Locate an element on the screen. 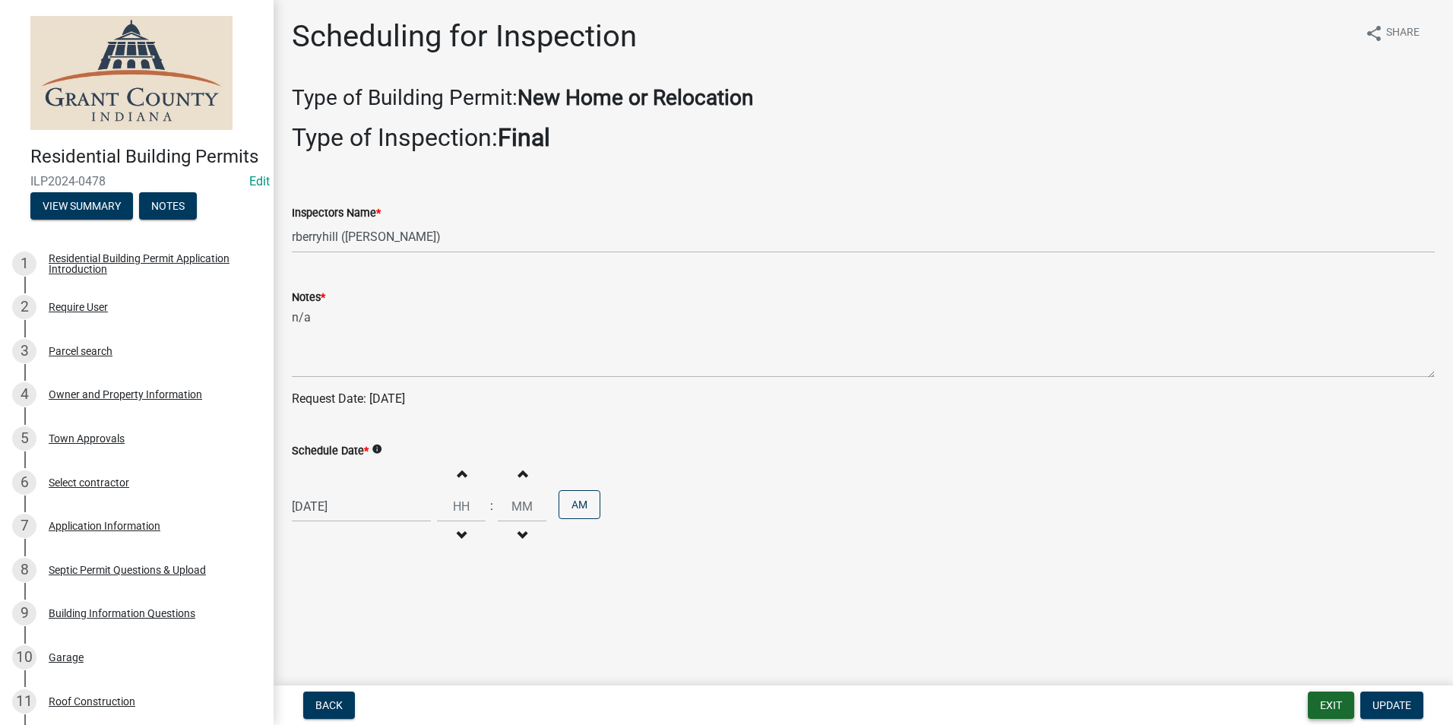 The image size is (1453, 725). div: 7 is located at coordinates (24, 526).